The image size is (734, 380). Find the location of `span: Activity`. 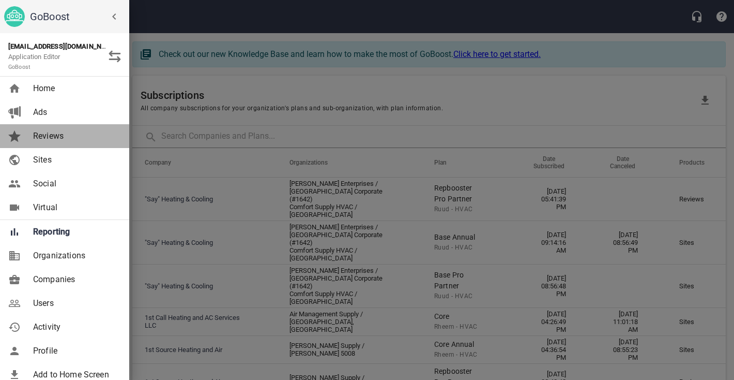

span: Activity is located at coordinates (75, 327).